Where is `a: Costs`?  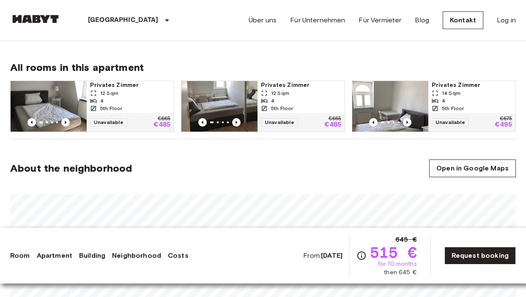 a: Costs is located at coordinates (178, 256).